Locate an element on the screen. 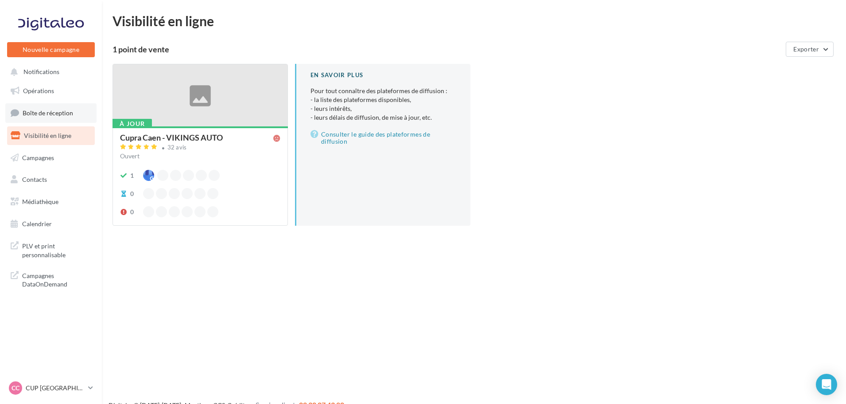 This screenshot has width=846, height=404. span: Boîte de réception is located at coordinates (48, 113).